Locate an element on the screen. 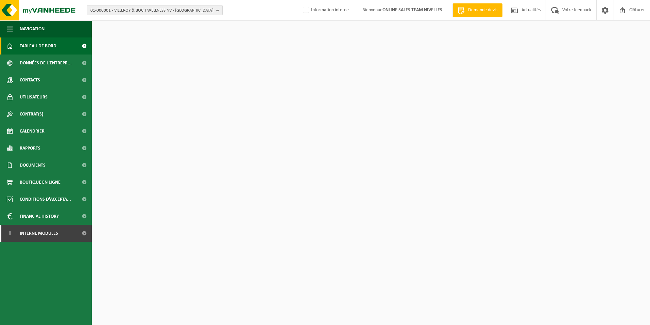 The image size is (650, 325). a: Demande devis is located at coordinates (478, 10).